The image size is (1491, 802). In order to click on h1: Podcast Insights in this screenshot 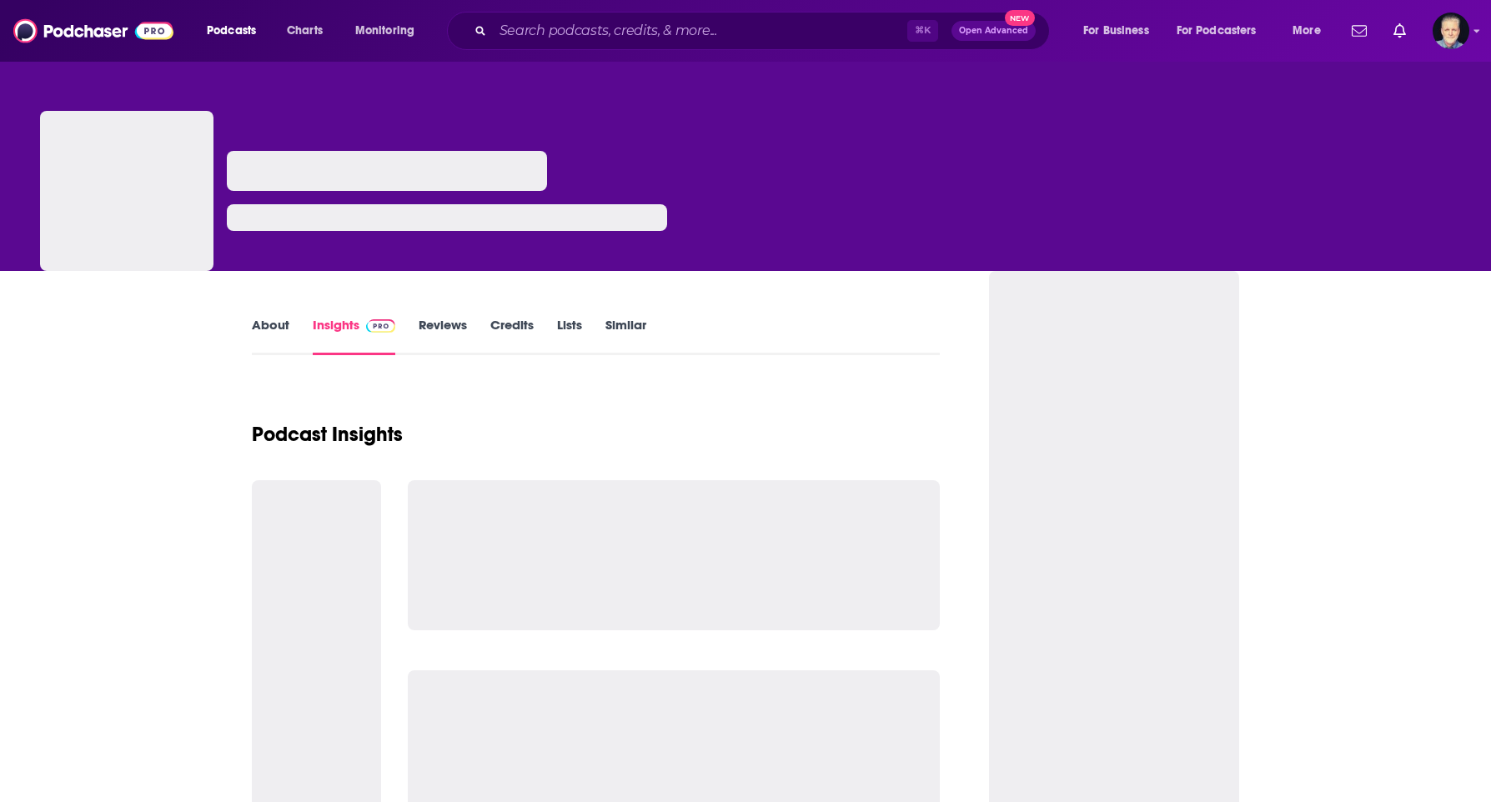, I will do `click(327, 435)`.